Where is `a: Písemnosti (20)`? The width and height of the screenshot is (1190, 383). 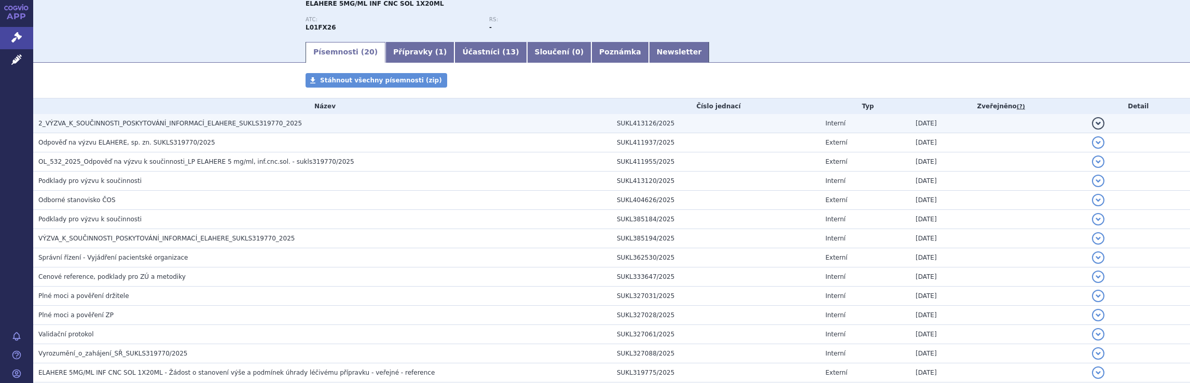 a: Písemnosti (20) is located at coordinates (345, 52).